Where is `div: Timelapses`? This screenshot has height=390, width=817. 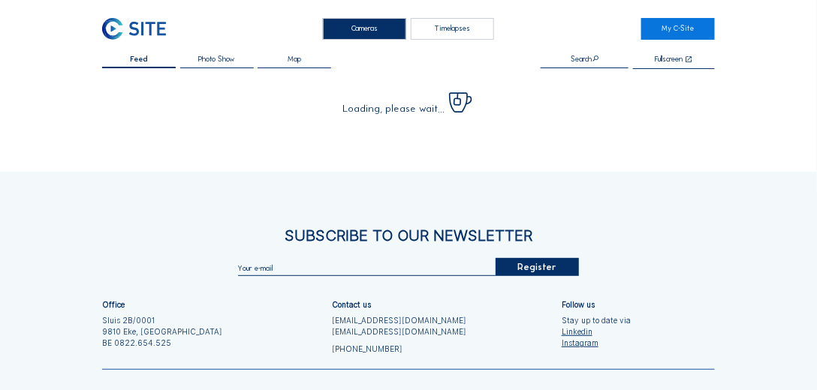 div: Timelapses is located at coordinates (452, 29).